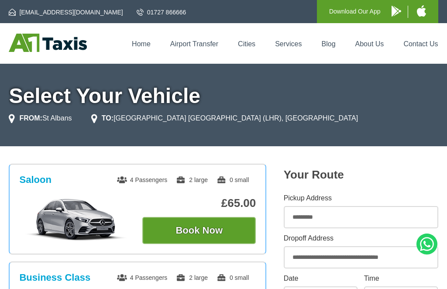  Describe the element at coordinates (361, 175) in the screenshot. I see `h2: Your Route` at that location.